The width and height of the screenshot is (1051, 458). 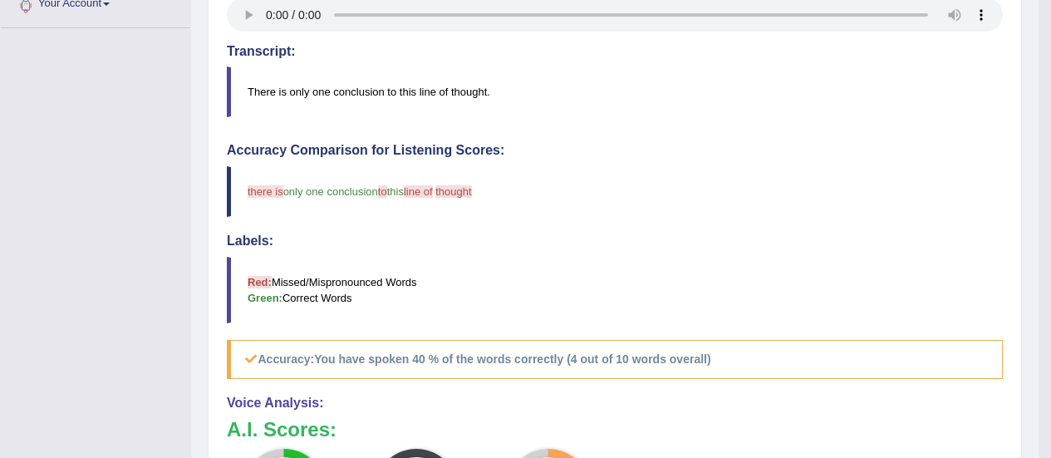 I want to click on b: A.I. Scores:, so click(x=282, y=429).